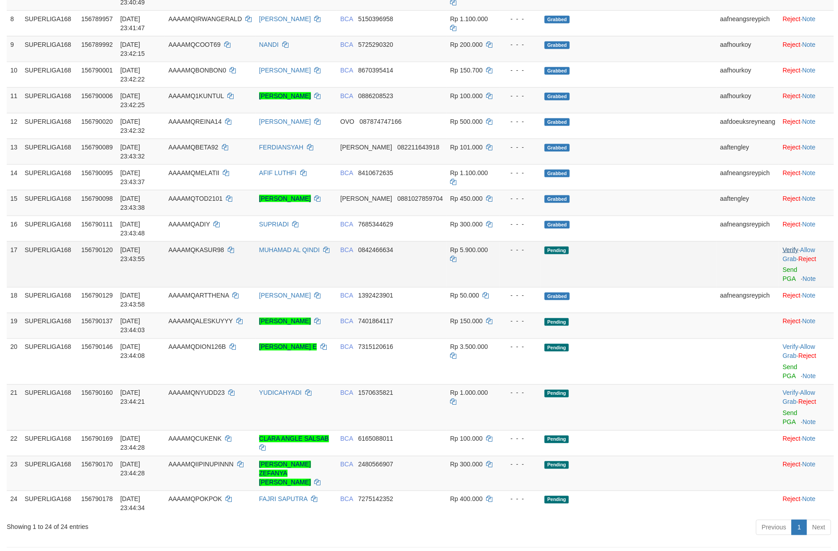 This screenshot has width=838, height=551. What do you see at coordinates (195, 198) in the screenshot?
I see `span: AAAAMQTOD2101` at bounding box center [195, 198].